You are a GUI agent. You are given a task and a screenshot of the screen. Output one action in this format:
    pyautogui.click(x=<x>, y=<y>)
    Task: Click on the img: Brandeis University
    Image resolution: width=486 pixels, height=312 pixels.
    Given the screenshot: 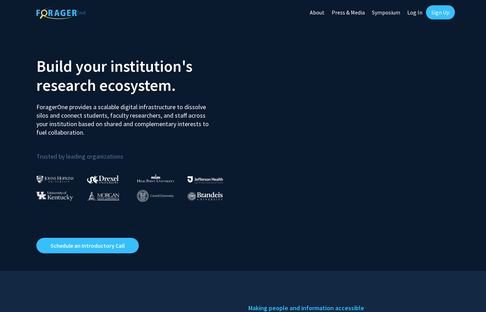 What is the action you would take?
    pyautogui.click(x=205, y=196)
    